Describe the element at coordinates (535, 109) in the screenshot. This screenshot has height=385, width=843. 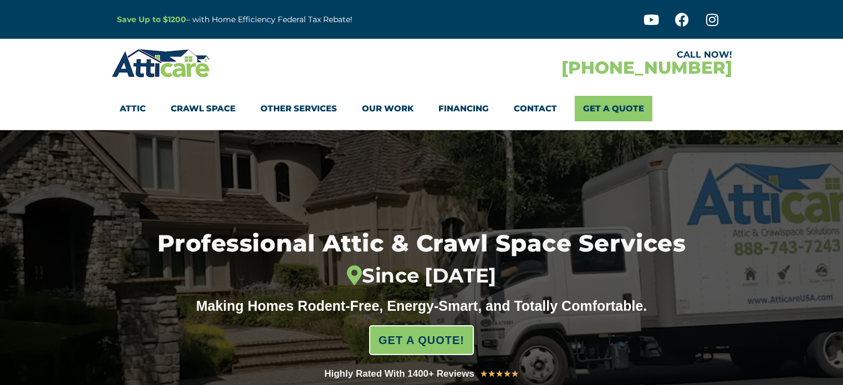
I see `a: Contact` at that location.